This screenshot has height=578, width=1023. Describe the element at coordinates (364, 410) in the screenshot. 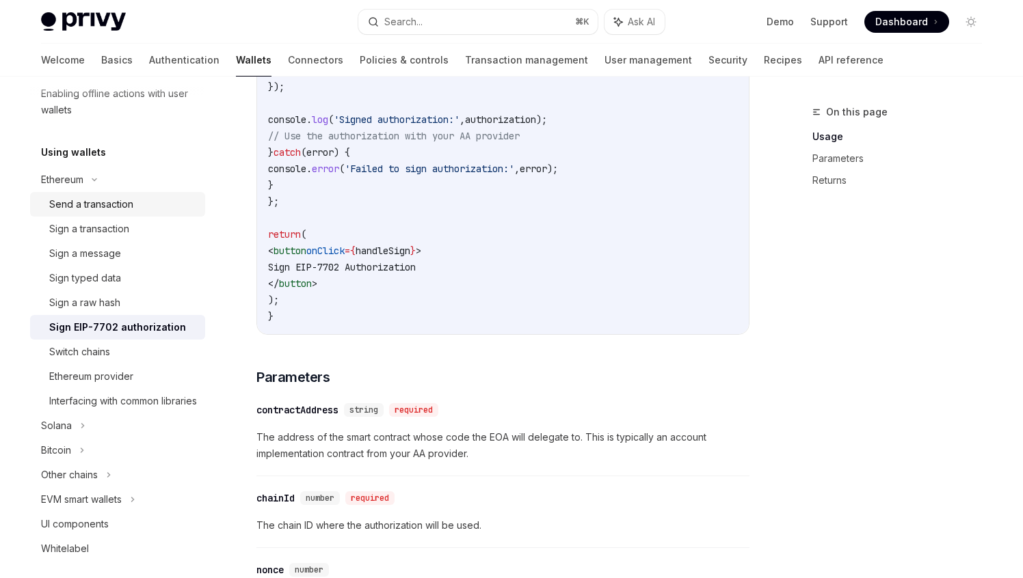

I see `span: string` at that location.